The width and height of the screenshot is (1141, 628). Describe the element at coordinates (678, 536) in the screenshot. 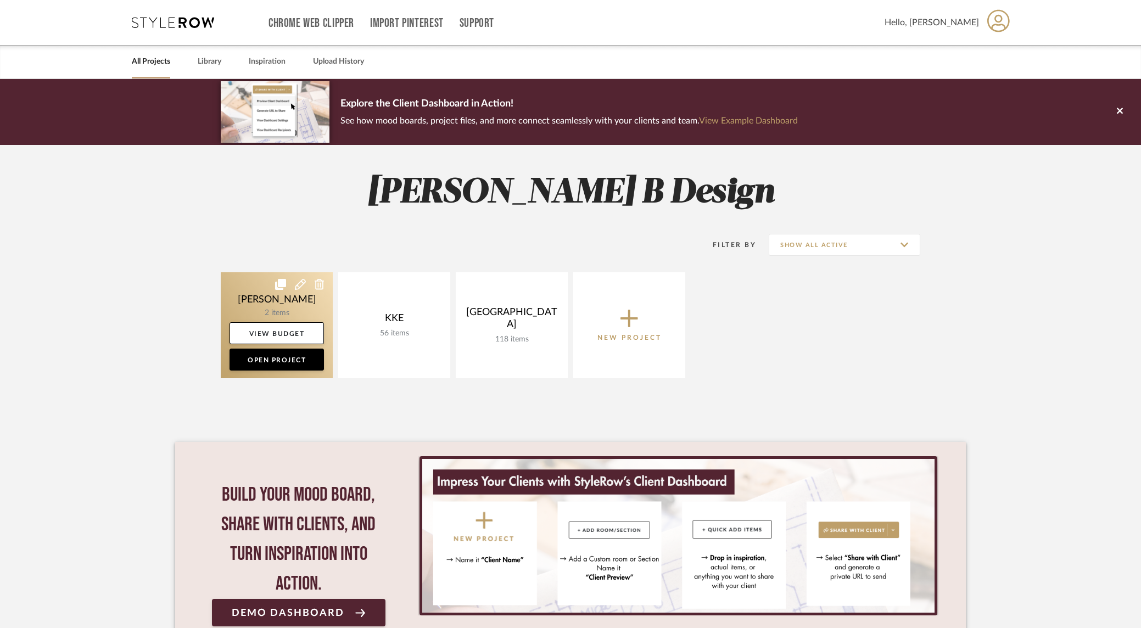

I see `img: StyleRow_Client_Dashboard_Banner__1_.png` at that location.